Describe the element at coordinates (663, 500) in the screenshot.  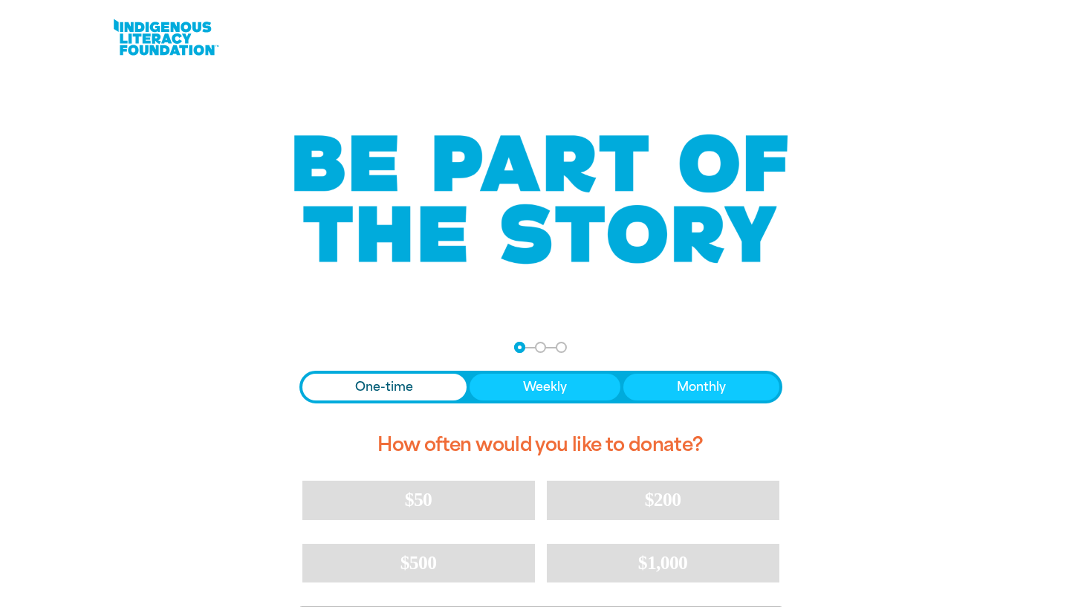
I see `button: $200` at that location.